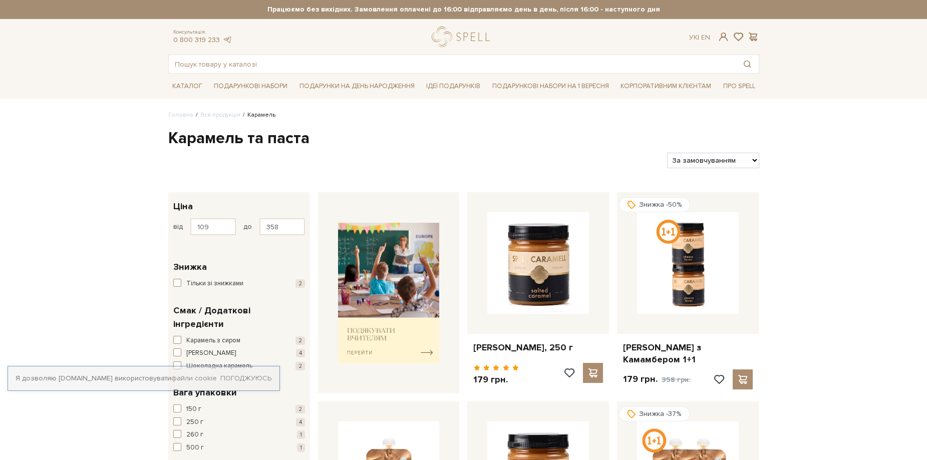 This screenshot has width=927, height=460. What do you see at coordinates (190, 267) in the screenshot?
I see `span: Знижка` at bounding box center [190, 267].